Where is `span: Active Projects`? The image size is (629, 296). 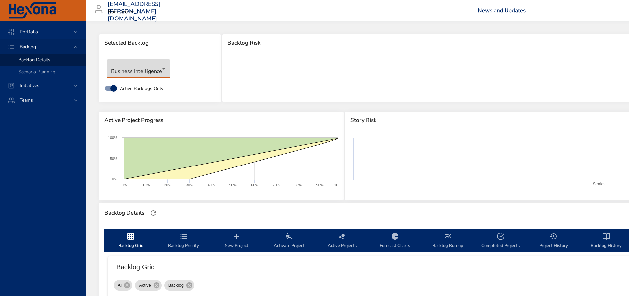
span: Active Projects is located at coordinates (342, 241).